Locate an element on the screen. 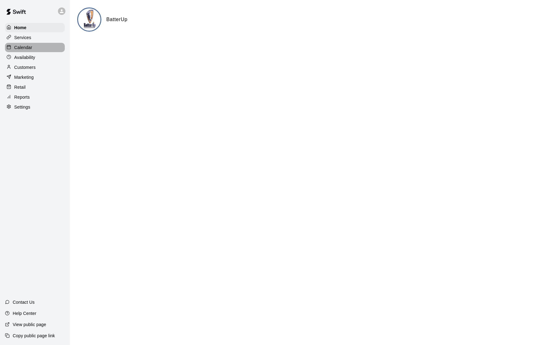 The height and width of the screenshot is (345, 549). p: Customers is located at coordinates (25, 67).